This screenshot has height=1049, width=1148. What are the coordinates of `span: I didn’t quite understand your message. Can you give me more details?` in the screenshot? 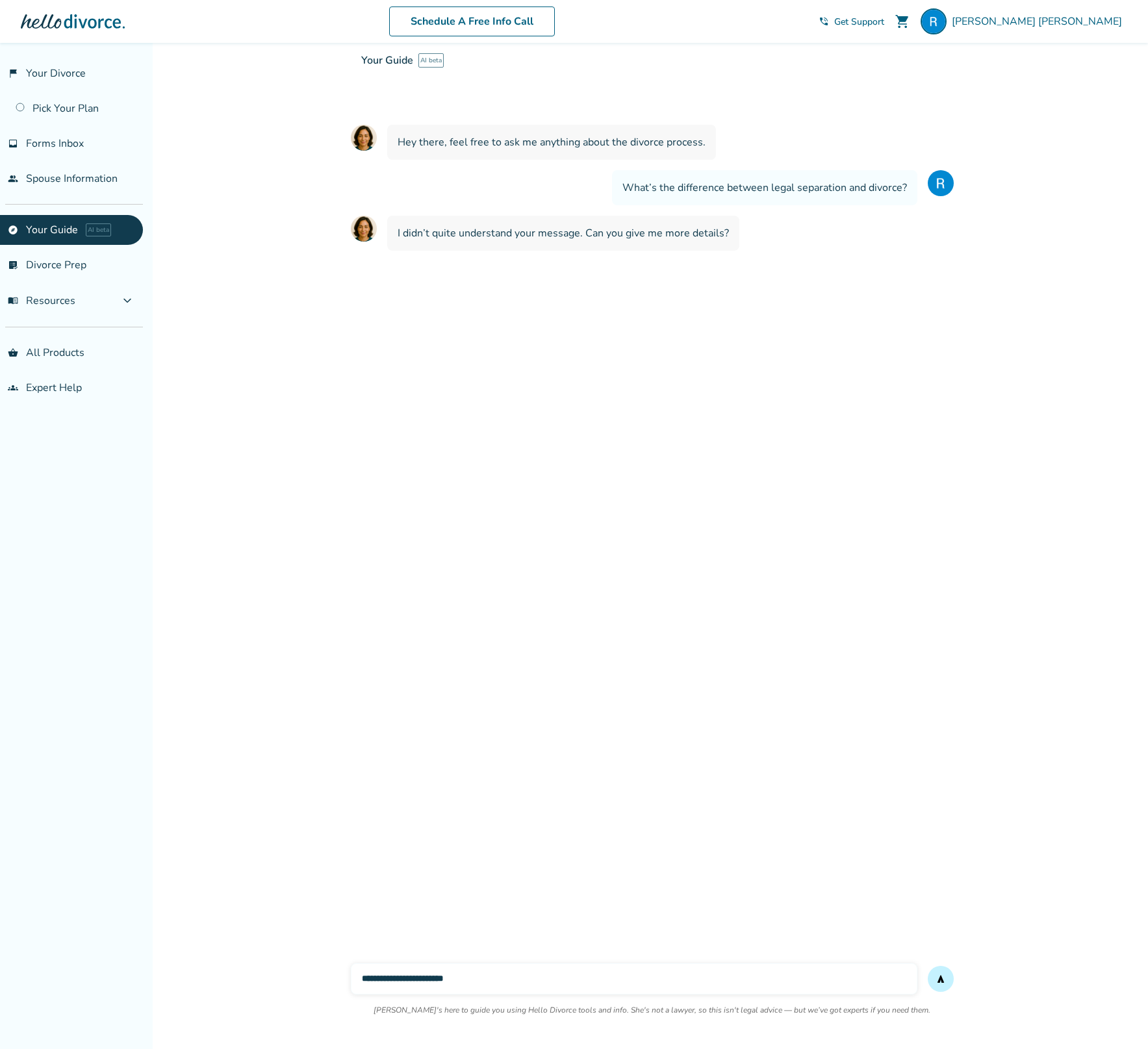 It's located at (564, 233).